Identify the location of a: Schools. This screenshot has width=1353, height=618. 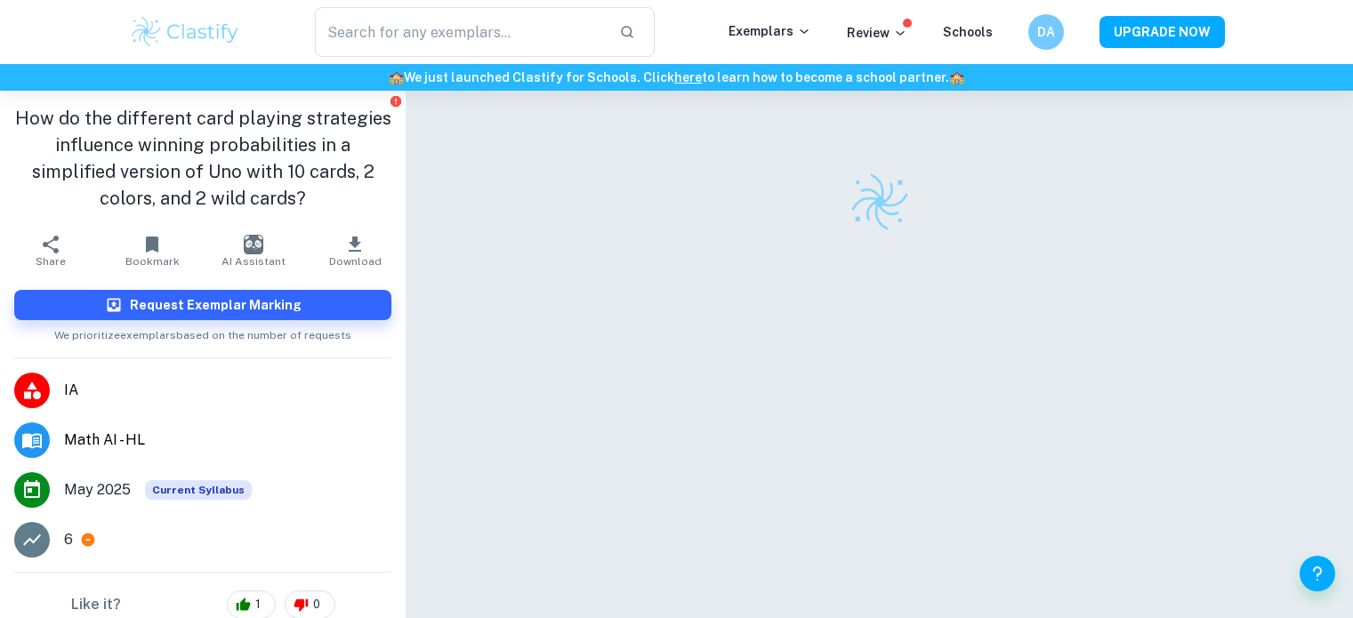
(968, 32).